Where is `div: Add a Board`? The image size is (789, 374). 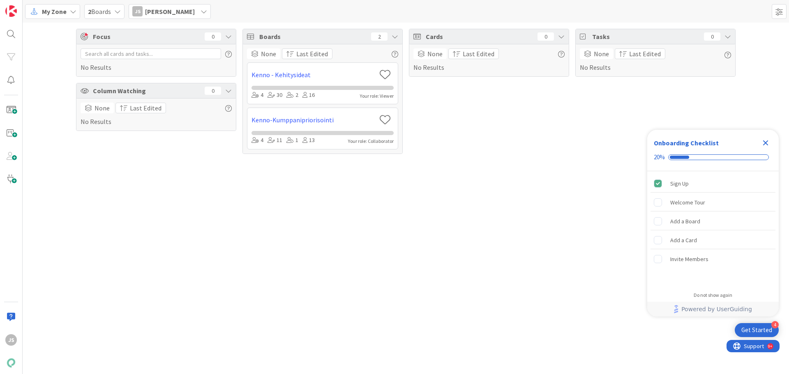 div: Add a Board is located at coordinates (685, 221).